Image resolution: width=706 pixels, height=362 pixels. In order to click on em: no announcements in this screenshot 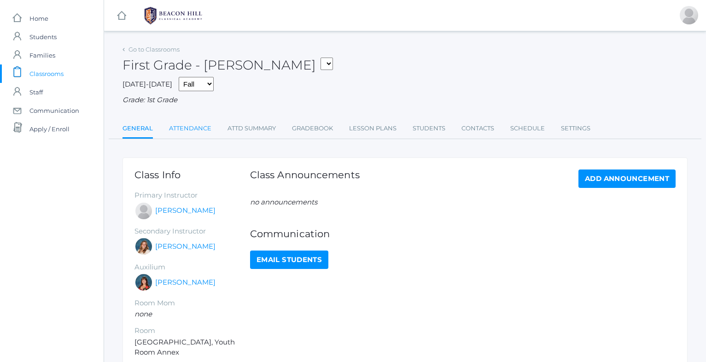, I will do `click(284, 202)`.